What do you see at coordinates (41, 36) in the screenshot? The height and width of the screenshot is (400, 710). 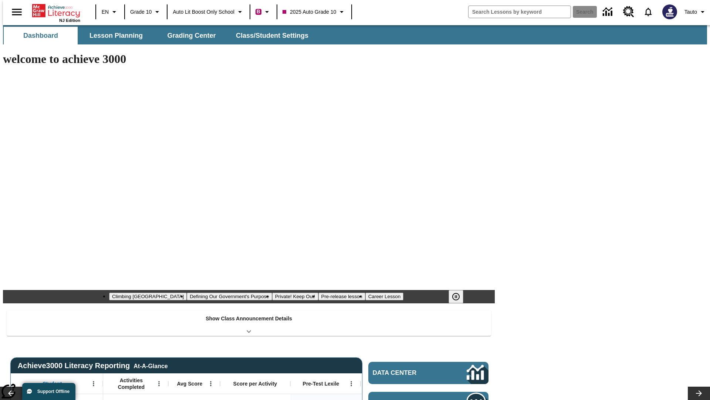 I see `span: Dashboard` at bounding box center [41, 36].